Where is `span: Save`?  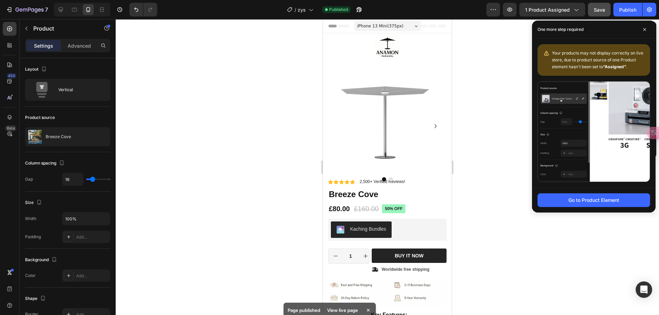 span: Save is located at coordinates (599, 10).